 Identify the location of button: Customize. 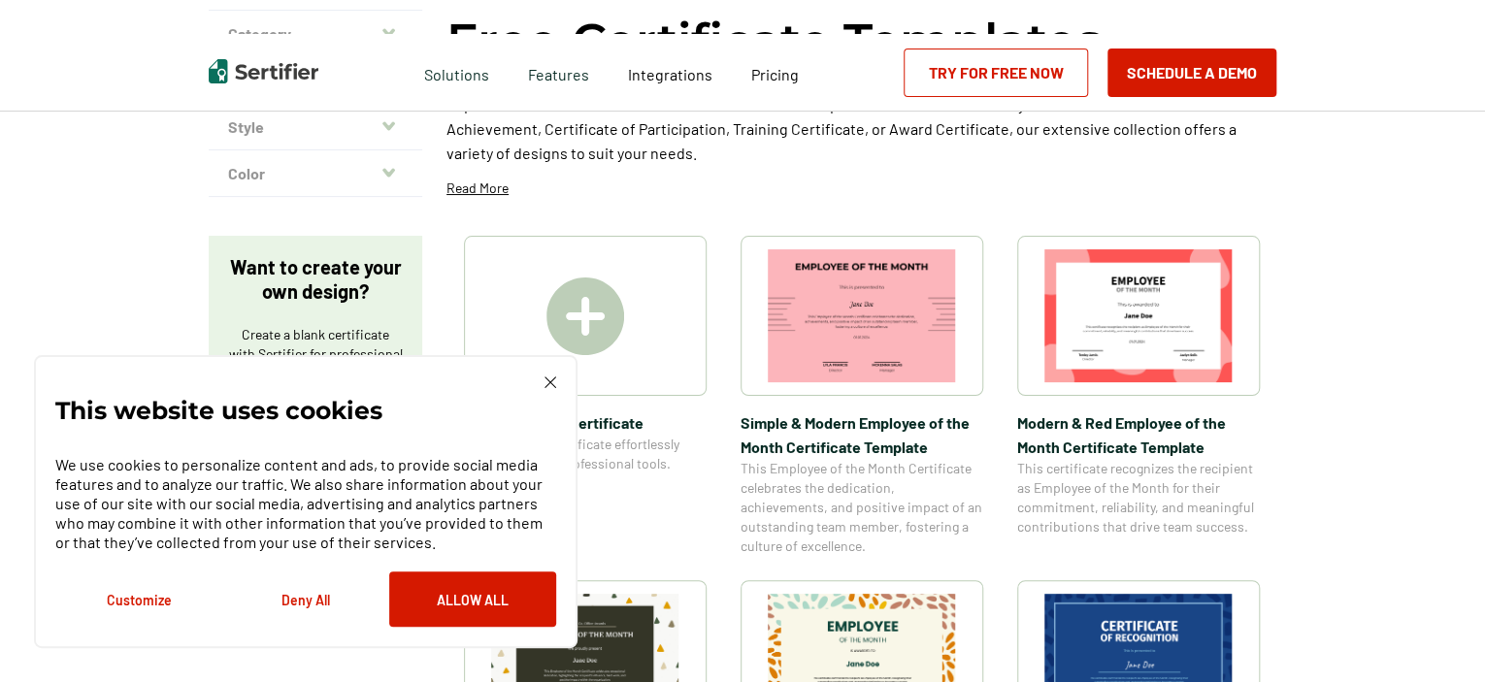
(139, 599).